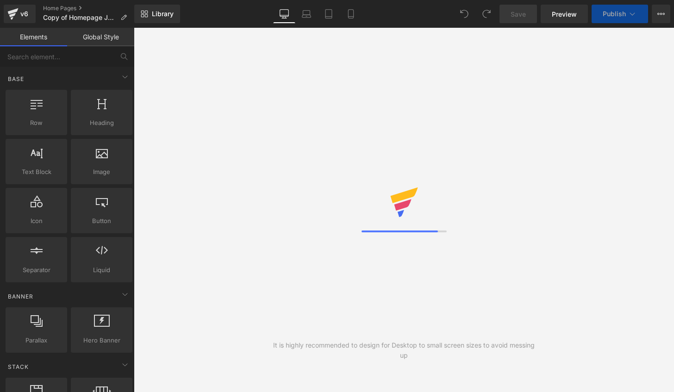 The height and width of the screenshot is (392, 674). What do you see at coordinates (100, 37) in the screenshot?
I see `a: Global Style` at bounding box center [100, 37].